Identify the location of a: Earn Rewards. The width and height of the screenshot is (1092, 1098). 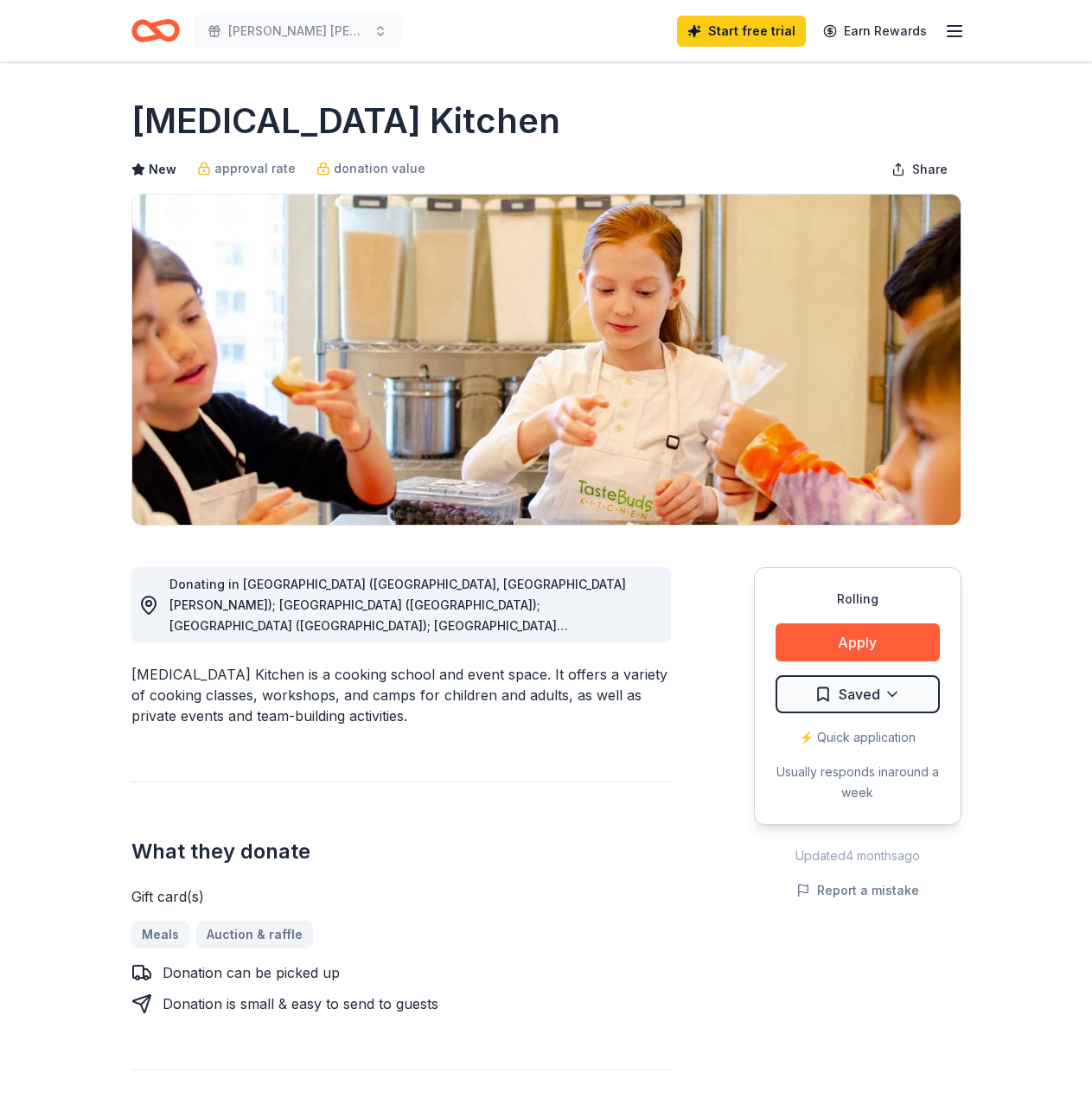
(875, 31).